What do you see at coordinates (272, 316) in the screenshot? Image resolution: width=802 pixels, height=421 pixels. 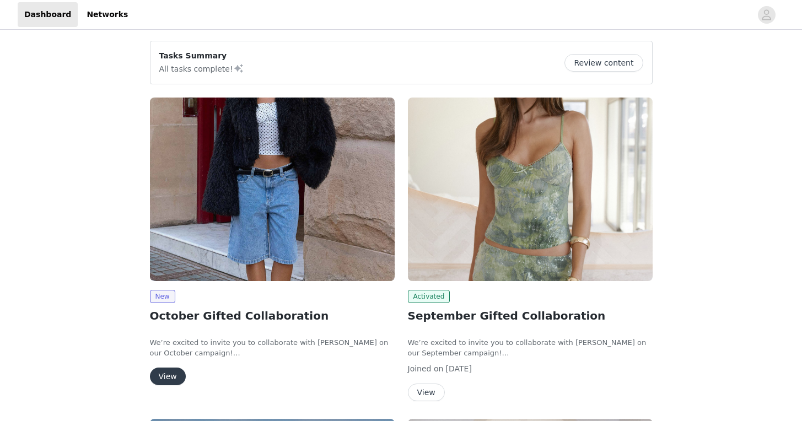 I see `h2: October Gifted Collaboration` at bounding box center [272, 316].